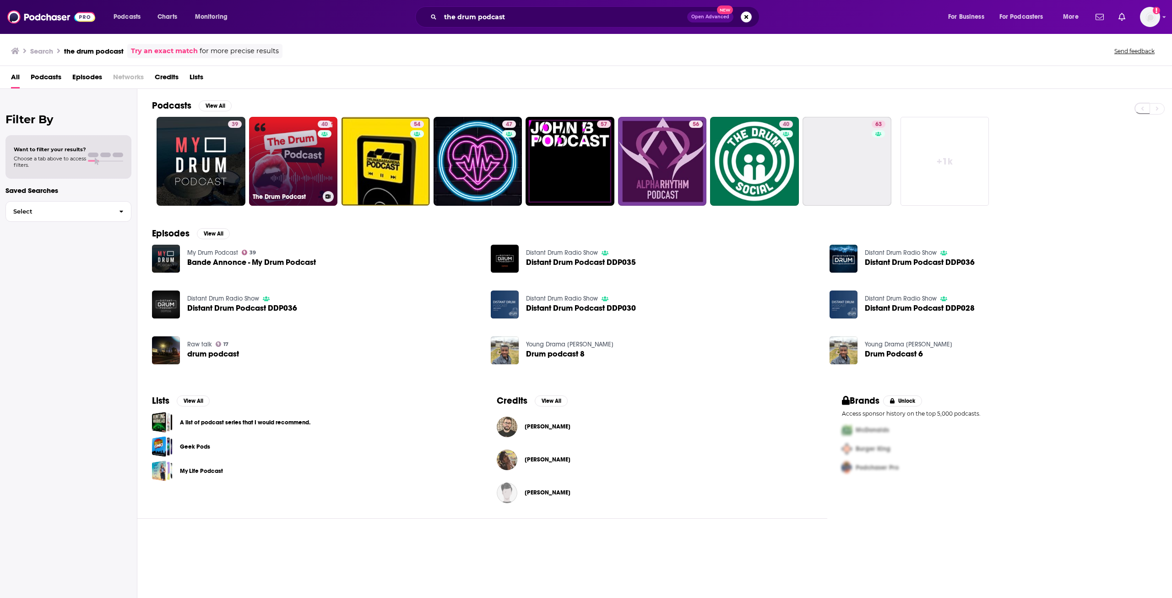 This screenshot has width=1172, height=598. What do you see at coordinates (581, 262) in the screenshot?
I see `span: Distant Drum Podcast DDP035` at bounding box center [581, 262].